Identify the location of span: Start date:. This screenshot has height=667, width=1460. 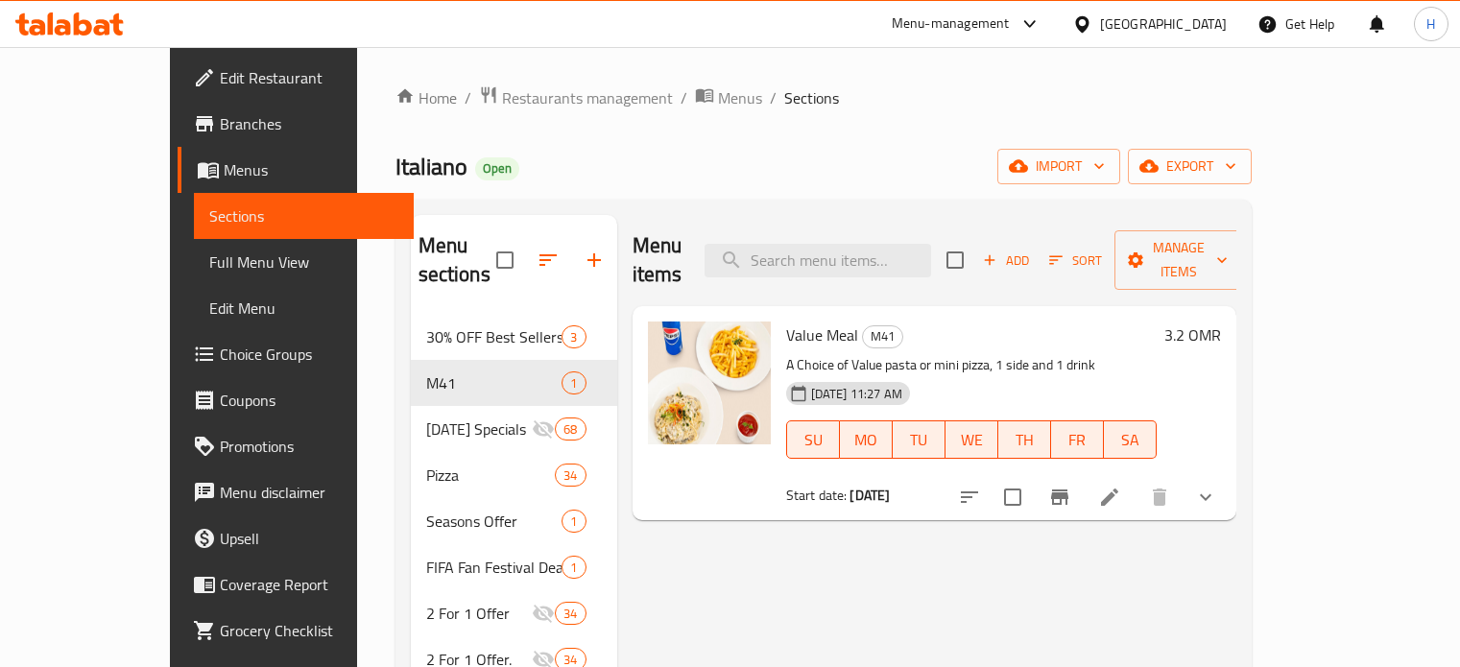
(817, 495).